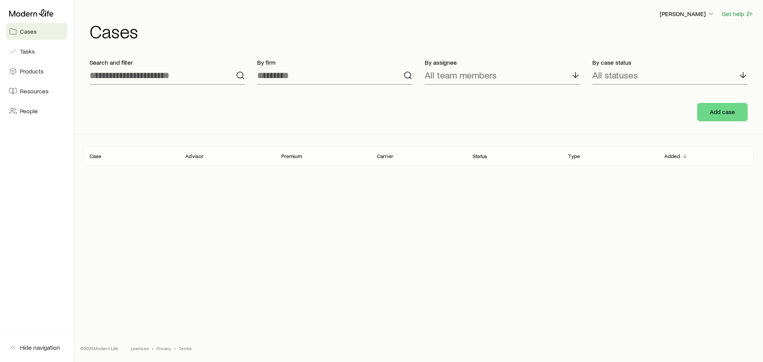 The height and width of the screenshot is (362, 763). What do you see at coordinates (37, 111) in the screenshot?
I see `a: People` at bounding box center [37, 111].